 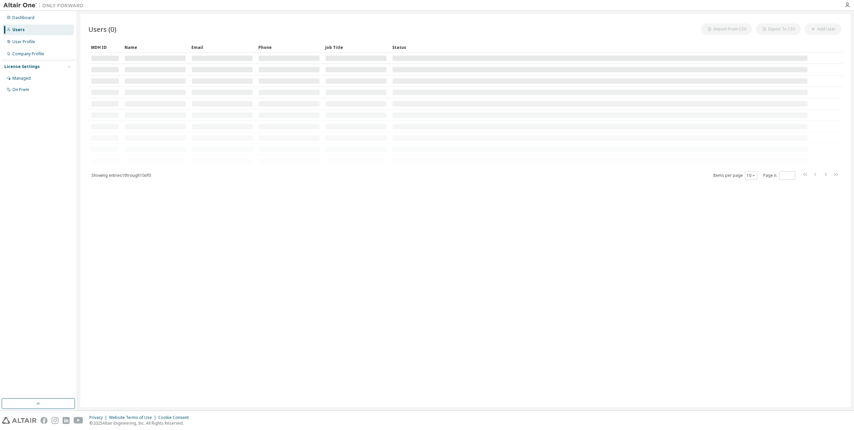 I want to click on img: instagram.svg, so click(x=55, y=420).